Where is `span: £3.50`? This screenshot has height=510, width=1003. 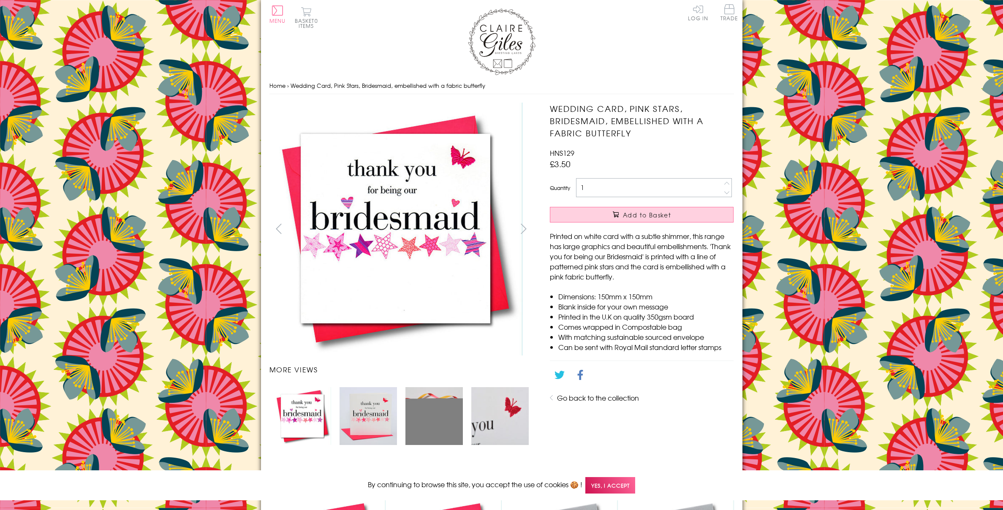
span: £3.50 is located at coordinates (560, 164).